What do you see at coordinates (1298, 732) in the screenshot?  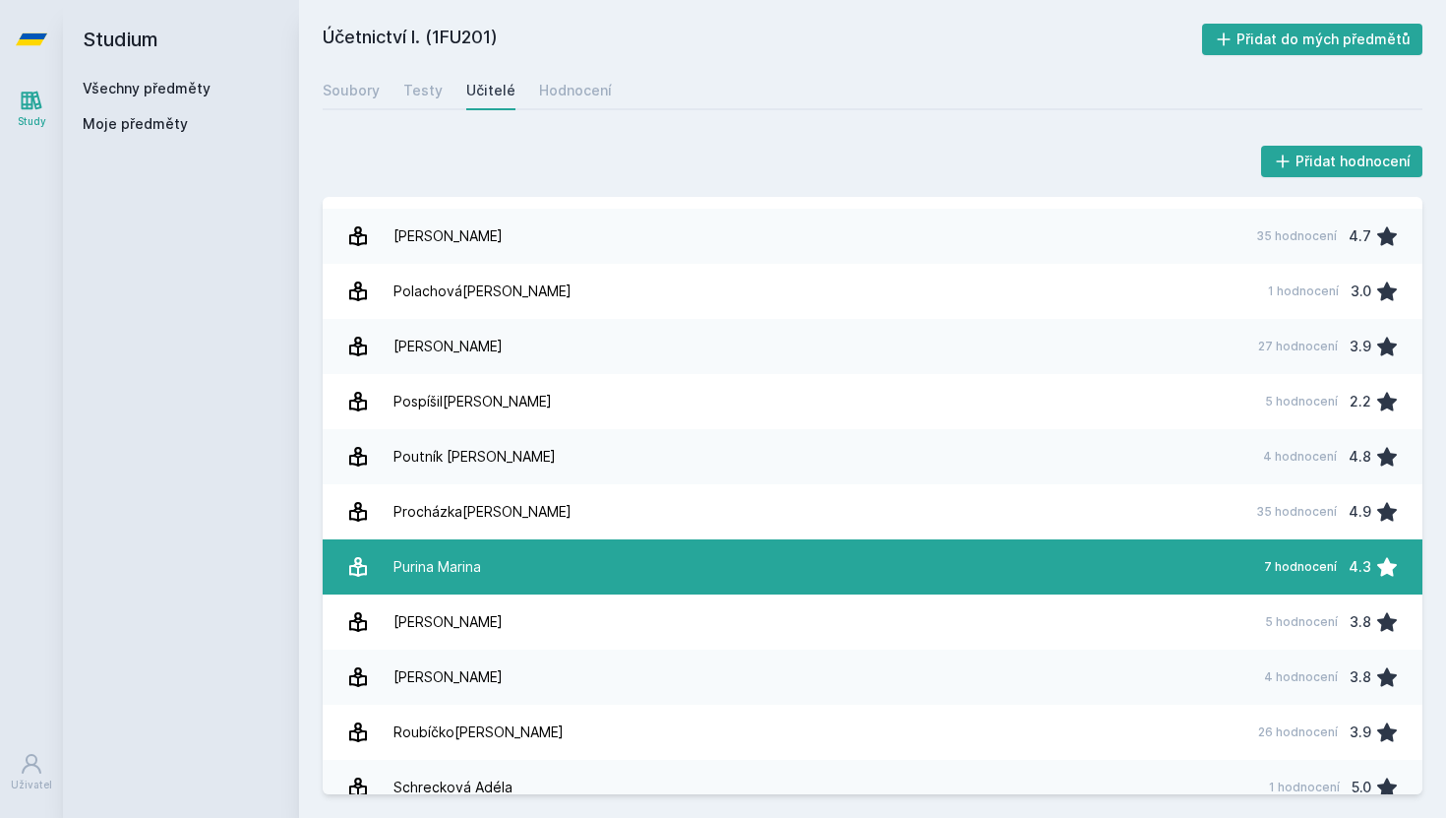 I see `div: 26 hodnocení` at bounding box center [1298, 732].